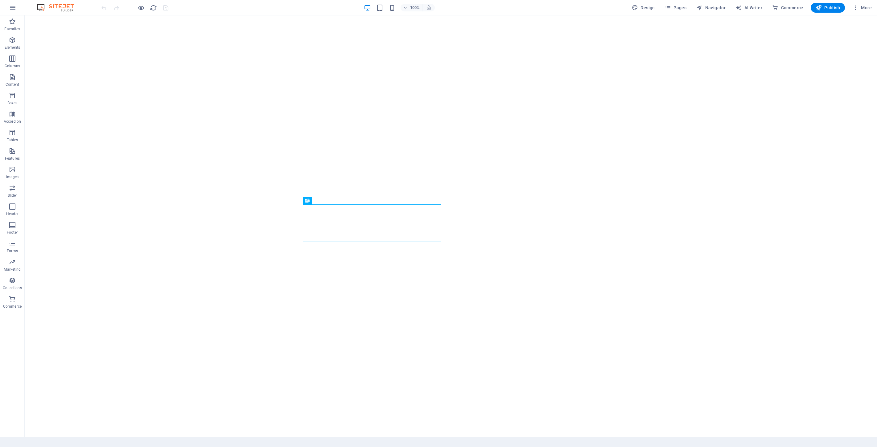 Image resolution: width=877 pixels, height=447 pixels. What do you see at coordinates (12, 288) in the screenshot?
I see `p: Collections` at bounding box center [12, 288].